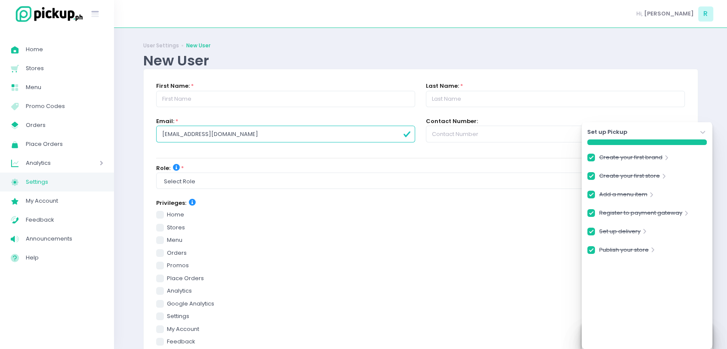  What do you see at coordinates (641, 214) in the screenshot?
I see `a: Register to payment gateway` at bounding box center [641, 214].